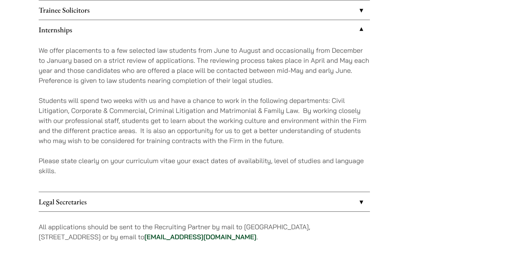 The height and width of the screenshot is (256, 519). Describe the element at coordinates (204, 10) in the screenshot. I see `a: Trainee Solicitors` at that location.